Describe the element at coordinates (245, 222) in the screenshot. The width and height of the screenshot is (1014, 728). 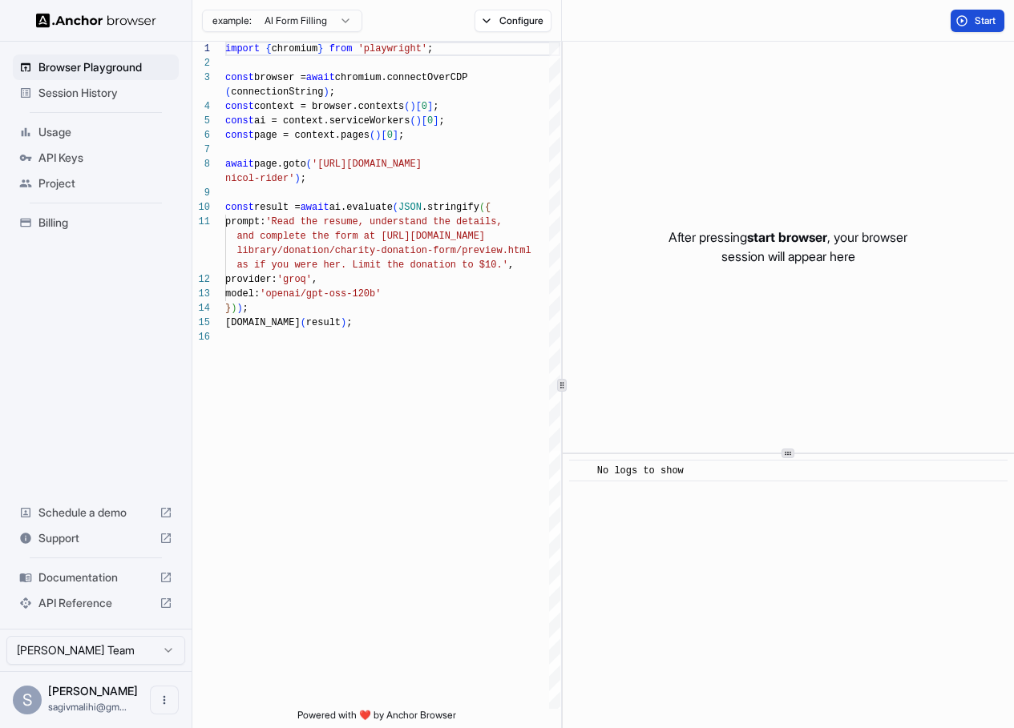
I see `span: prompt:` at that location.